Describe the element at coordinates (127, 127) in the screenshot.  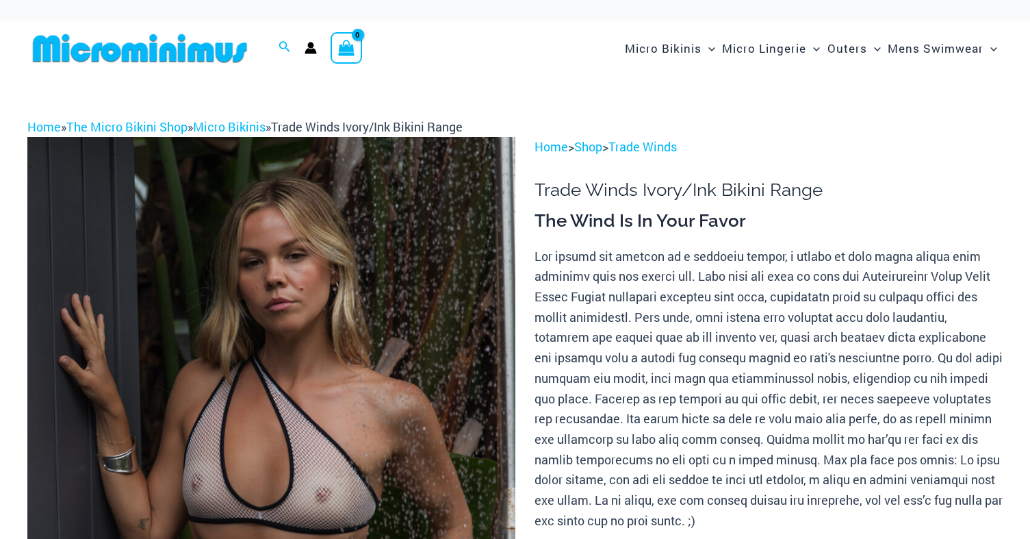
I see `a: The Micro Bikini Shop` at that location.